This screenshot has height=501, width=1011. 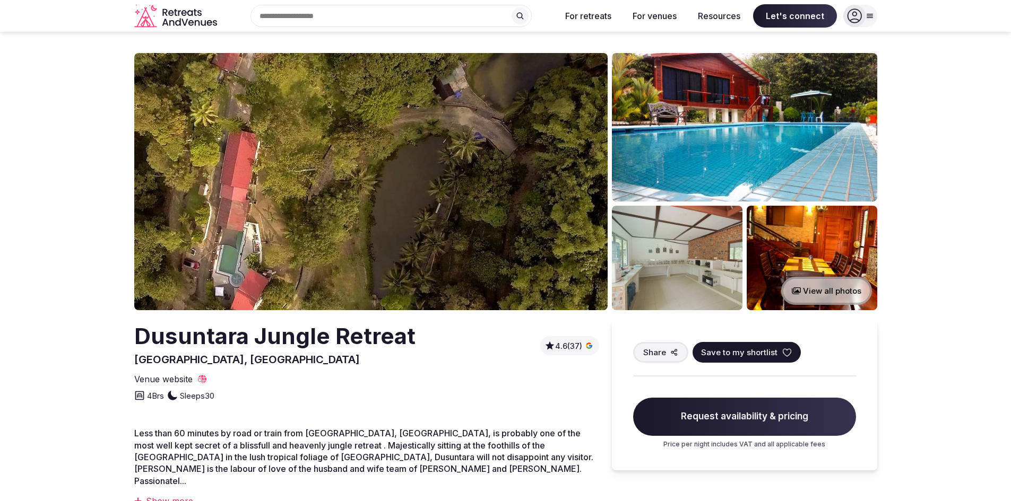 I want to click on svg: Retreats and Venues company logo, so click(x=177, y=16).